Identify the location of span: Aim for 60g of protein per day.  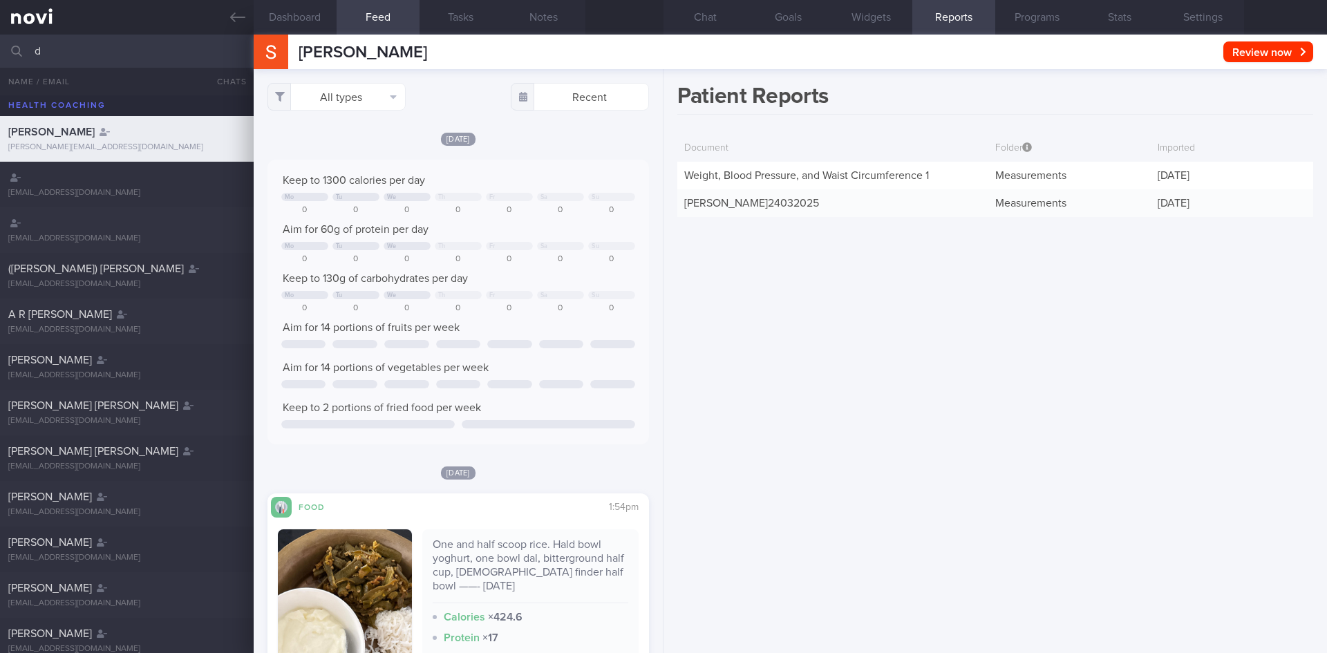
(355, 230).